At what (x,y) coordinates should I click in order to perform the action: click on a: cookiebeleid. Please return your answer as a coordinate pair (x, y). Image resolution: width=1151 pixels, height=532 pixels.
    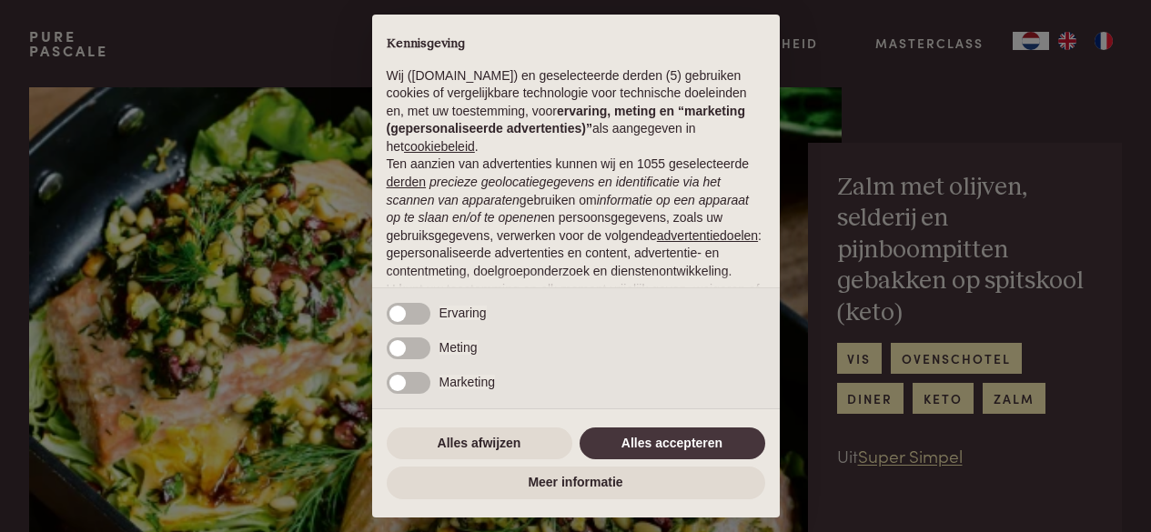
    Looking at the image, I should click on (440, 147).